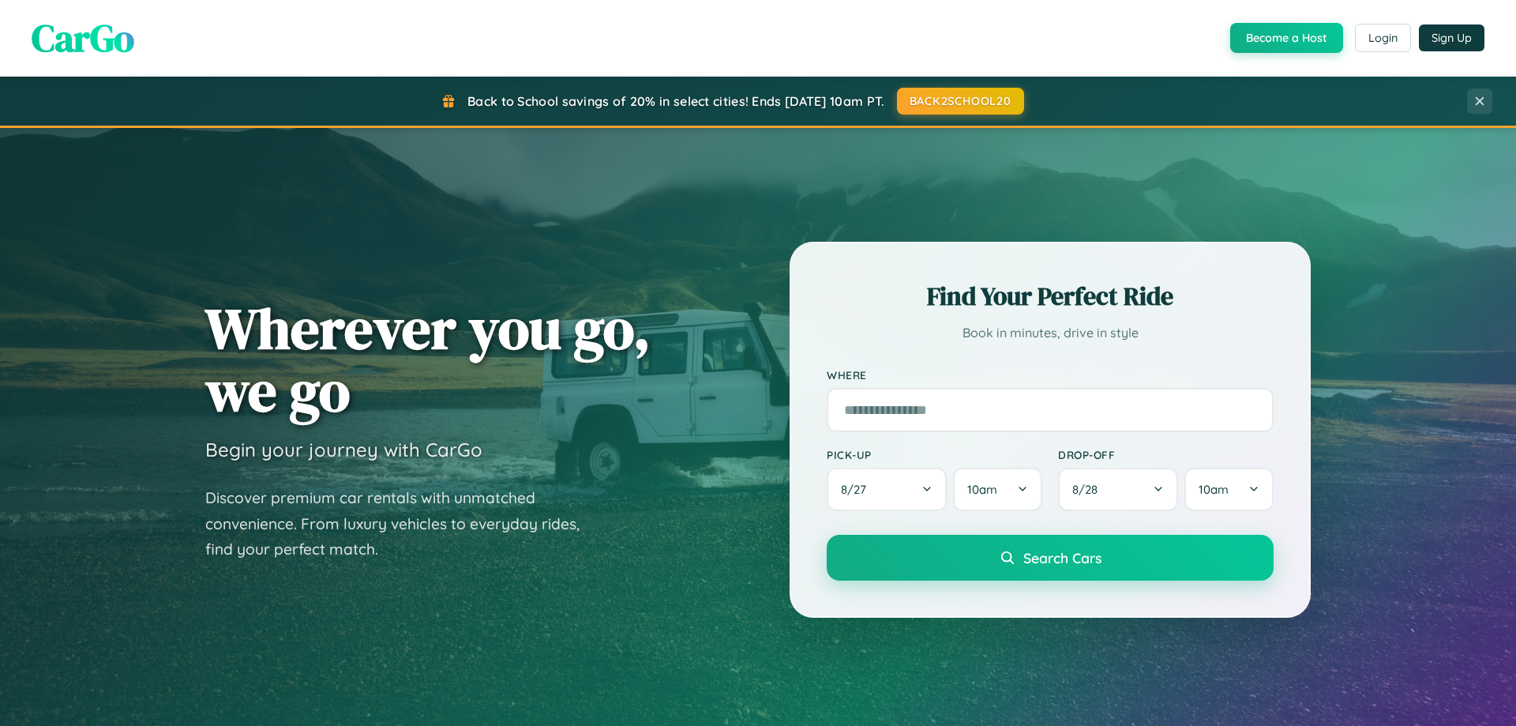 This screenshot has width=1516, height=726. I want to click on p: Book in minutes, drive in style, so click(1050, 332).